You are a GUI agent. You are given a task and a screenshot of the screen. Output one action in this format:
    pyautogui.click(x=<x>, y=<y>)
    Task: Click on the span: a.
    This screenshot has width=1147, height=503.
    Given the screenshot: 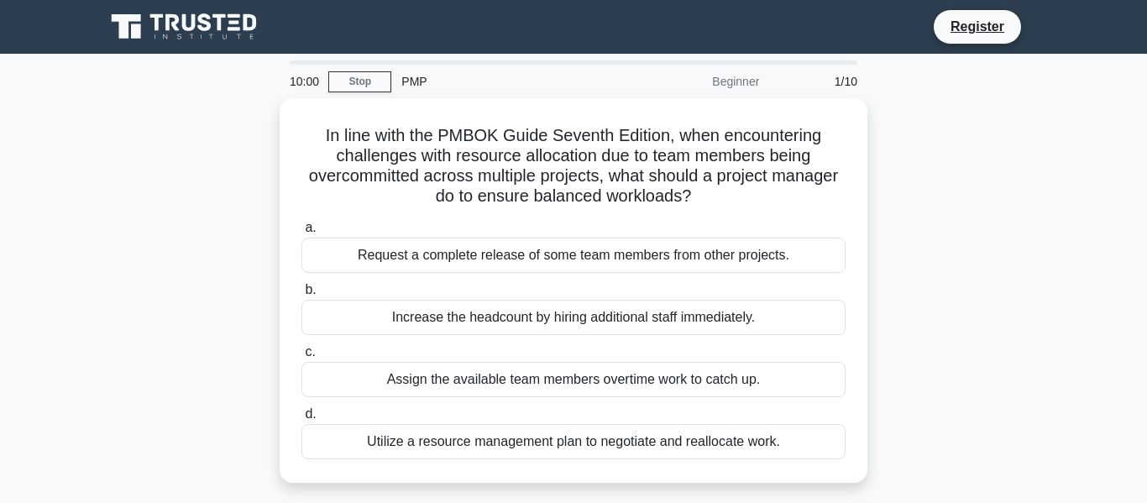 What is the action you would take?
    pyautogui.click(x=310, y=227)
    